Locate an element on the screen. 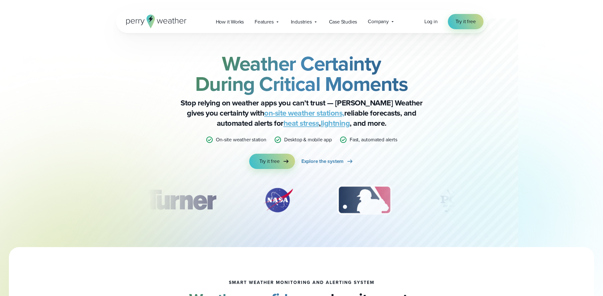 The height and width of the screenshot is (296, 603). a: lightning is located at coordinates (336, 123).